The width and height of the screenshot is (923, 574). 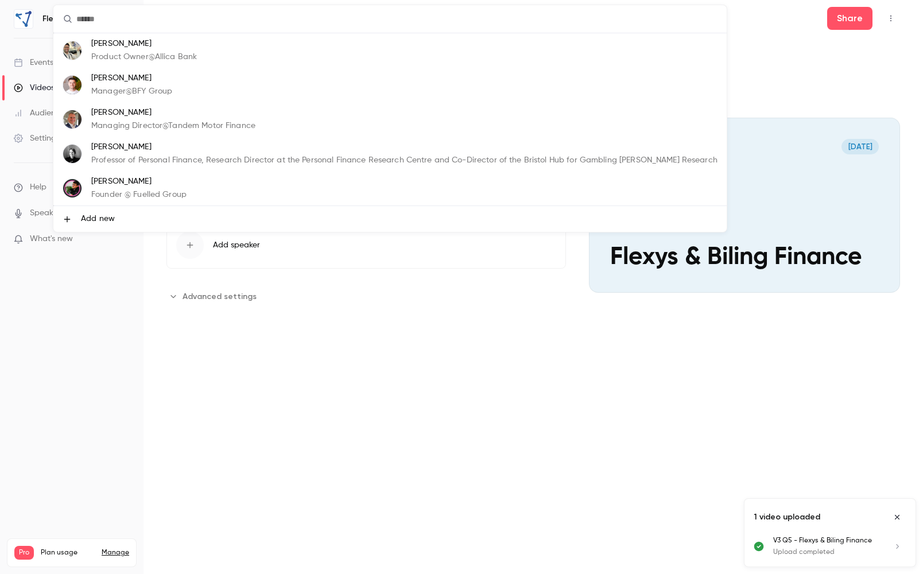 What do you see at coordinates (72, 119) in the screenshot?
I see `img: David Briggs` at bounding box center [72, 119].